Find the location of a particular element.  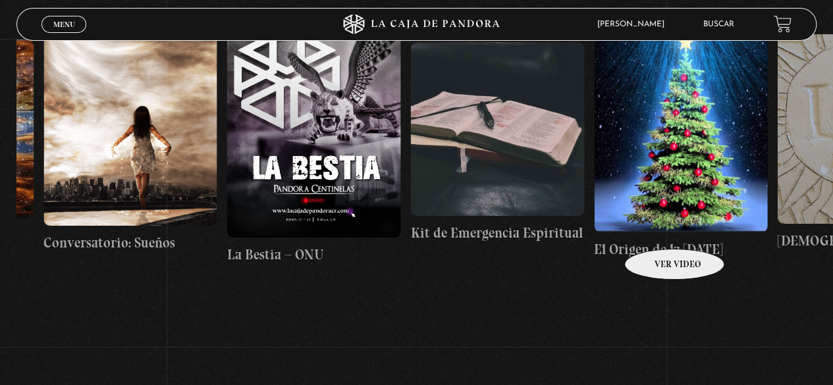

span: Menu is located at coordinates (64, 24).